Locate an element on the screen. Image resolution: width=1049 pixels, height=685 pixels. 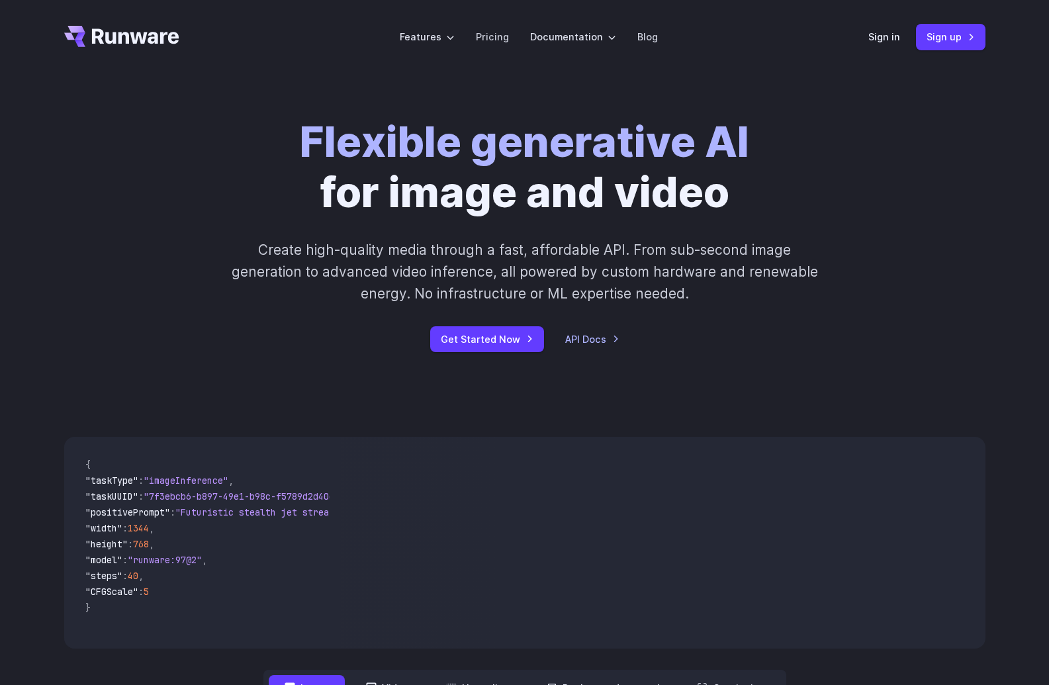
span: "taskType" is located at coordinates (112, 480).